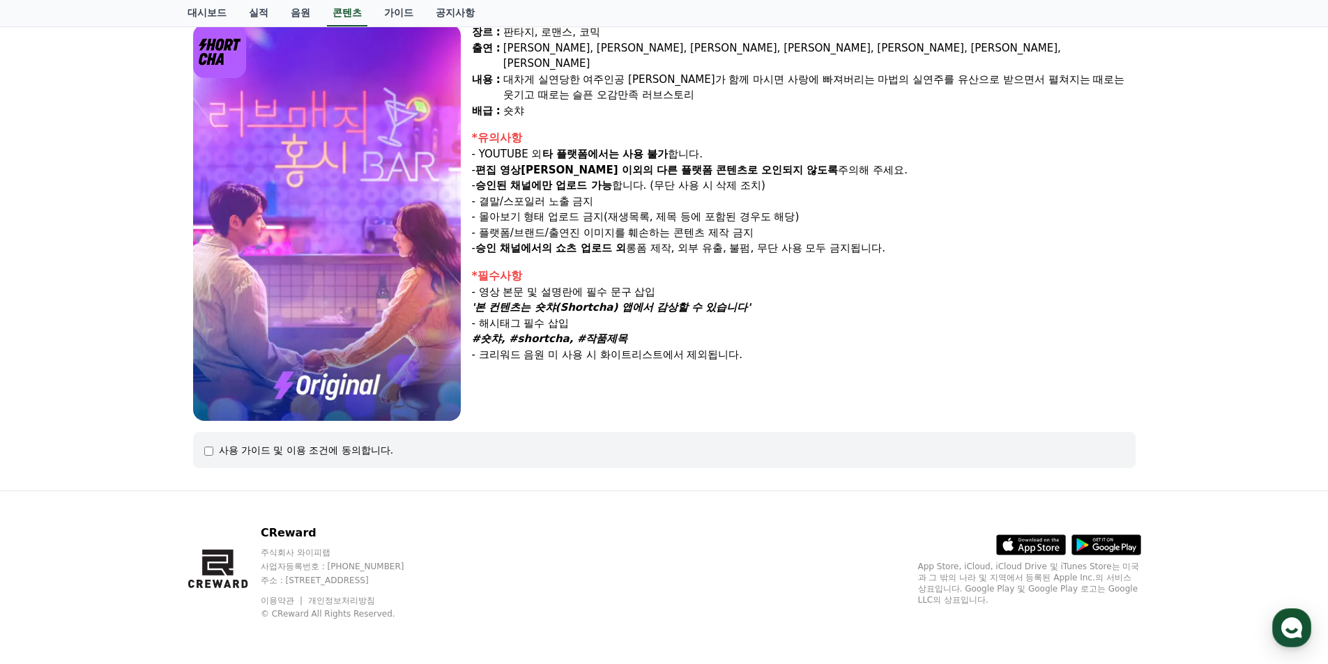 The height and width of the screenshot is (664, 1328). What do you see at coordinates (804, 292) in the screenshot?
I see `div: - 영상 본문 및 설명란에 필수 문구 삽입` at bounding box center [804, 292].